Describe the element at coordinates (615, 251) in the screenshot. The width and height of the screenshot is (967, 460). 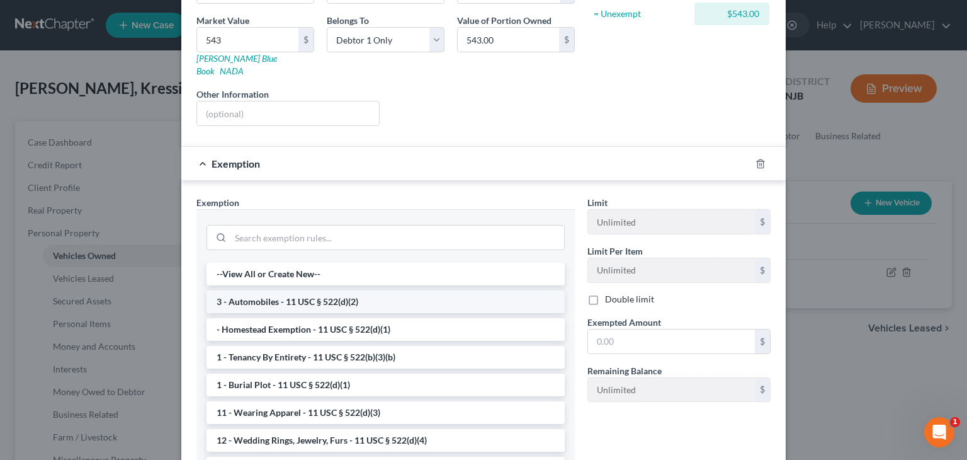
I see `label: Limit Per Item` at that location.